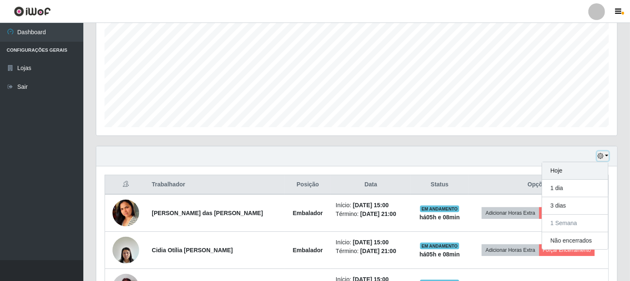 This screenshot has height=281, width=630. Describe the element at coordinates (32, 11) in the screenshot. I see `img: CoreUI Logo` at that location.